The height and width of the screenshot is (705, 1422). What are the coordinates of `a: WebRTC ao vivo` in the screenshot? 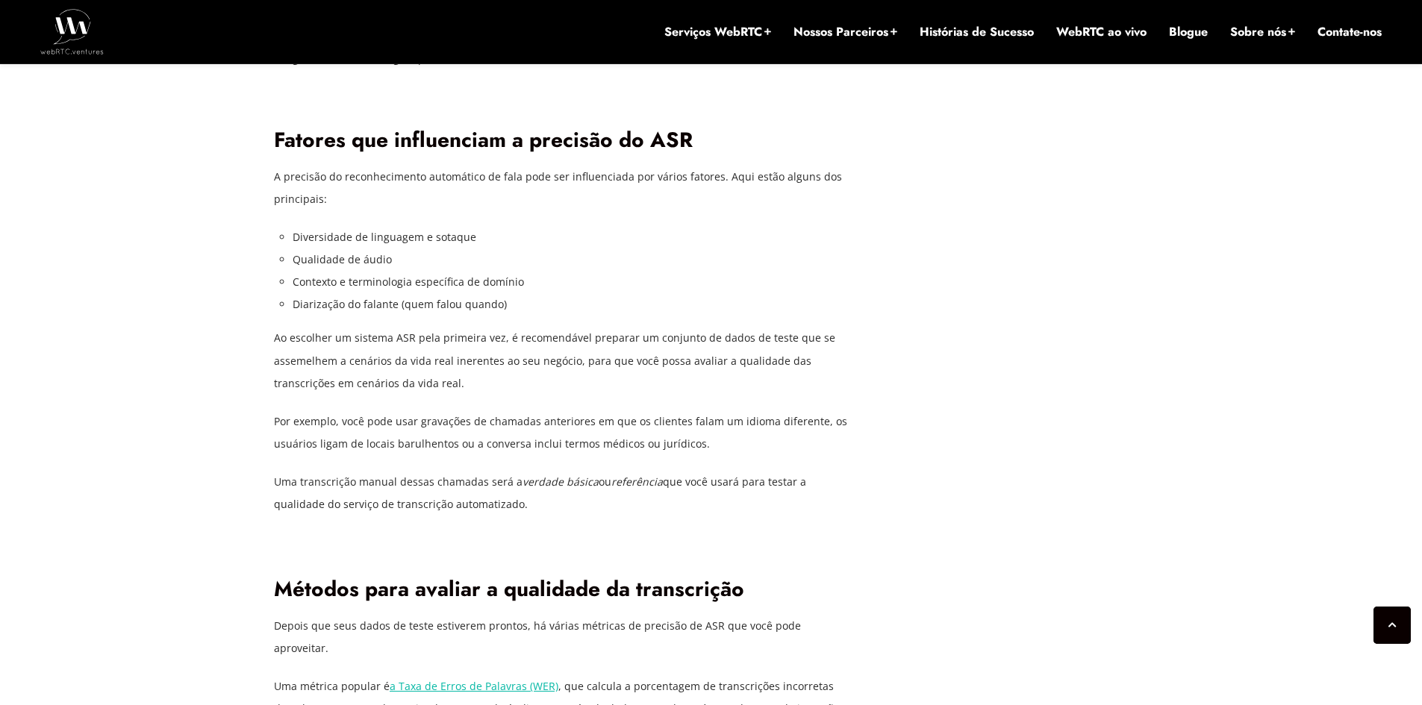 It's located at (1101, 32).